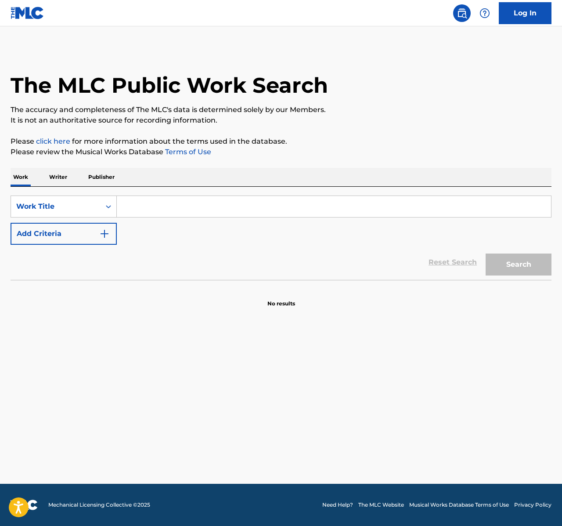 This screenshot has height=526, width=562. What do you see at coordinates (281, 110) in the screenshot?
I see `p: The accuracy and completeness of The MLC's data is determined solely by our Members.` at bounding box center [281, 110].